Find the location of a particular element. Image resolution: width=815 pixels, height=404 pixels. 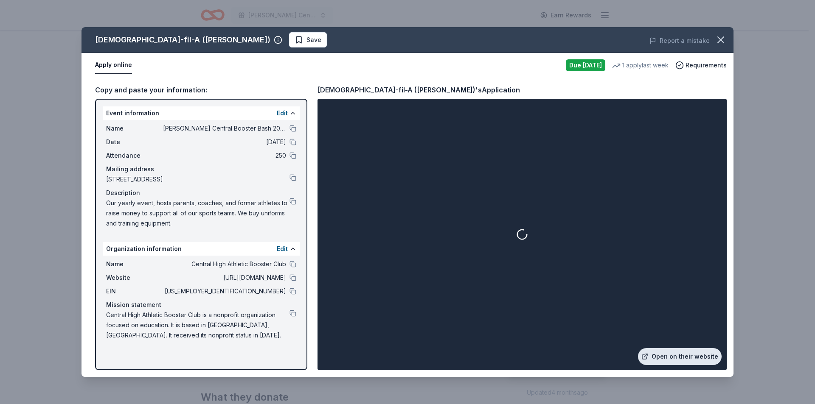

div: 1 apply last week is located at coordinates (640, 65).